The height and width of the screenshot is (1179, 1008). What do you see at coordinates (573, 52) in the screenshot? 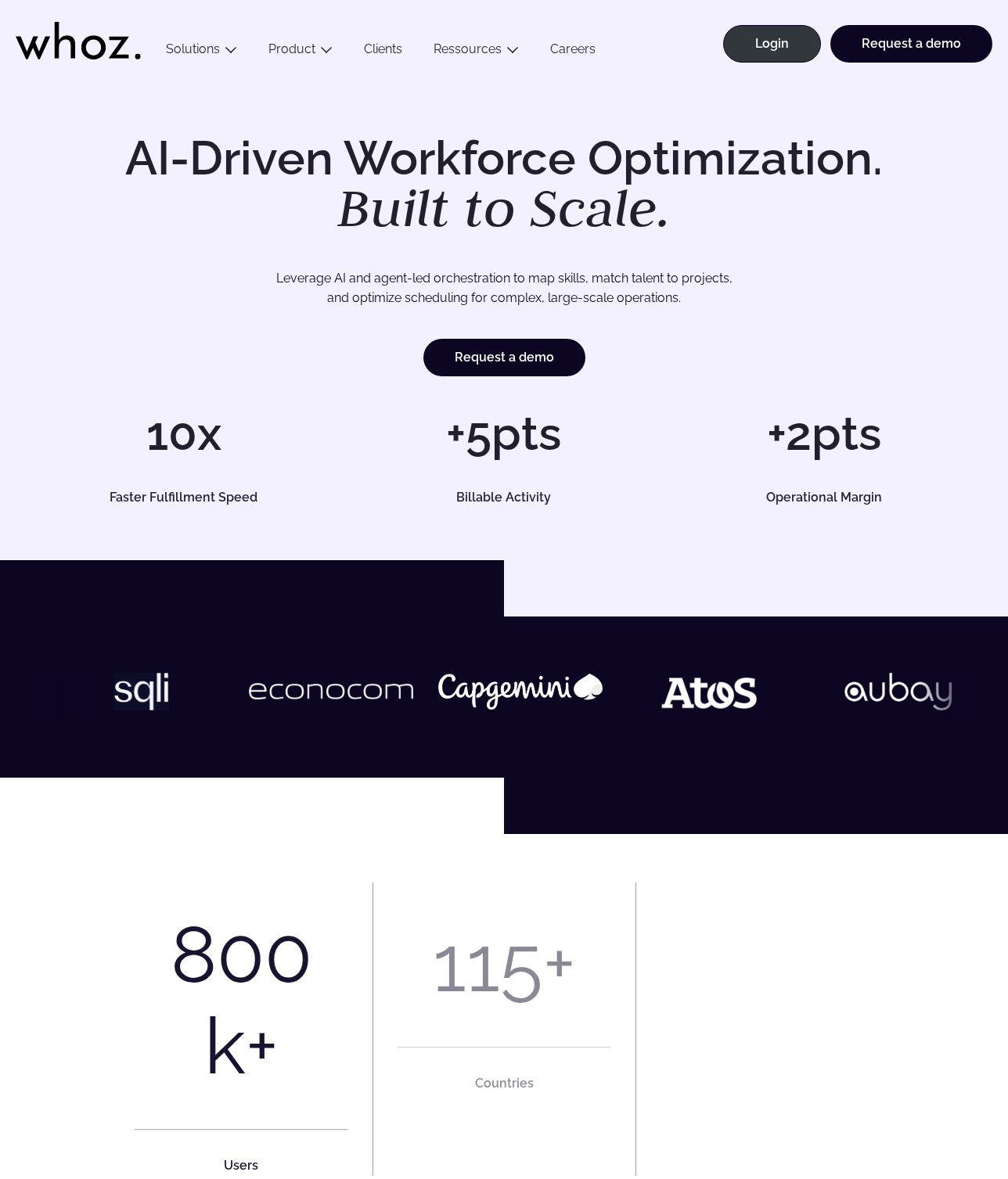
I see `a: Careers` at bounding box center [573, 52].